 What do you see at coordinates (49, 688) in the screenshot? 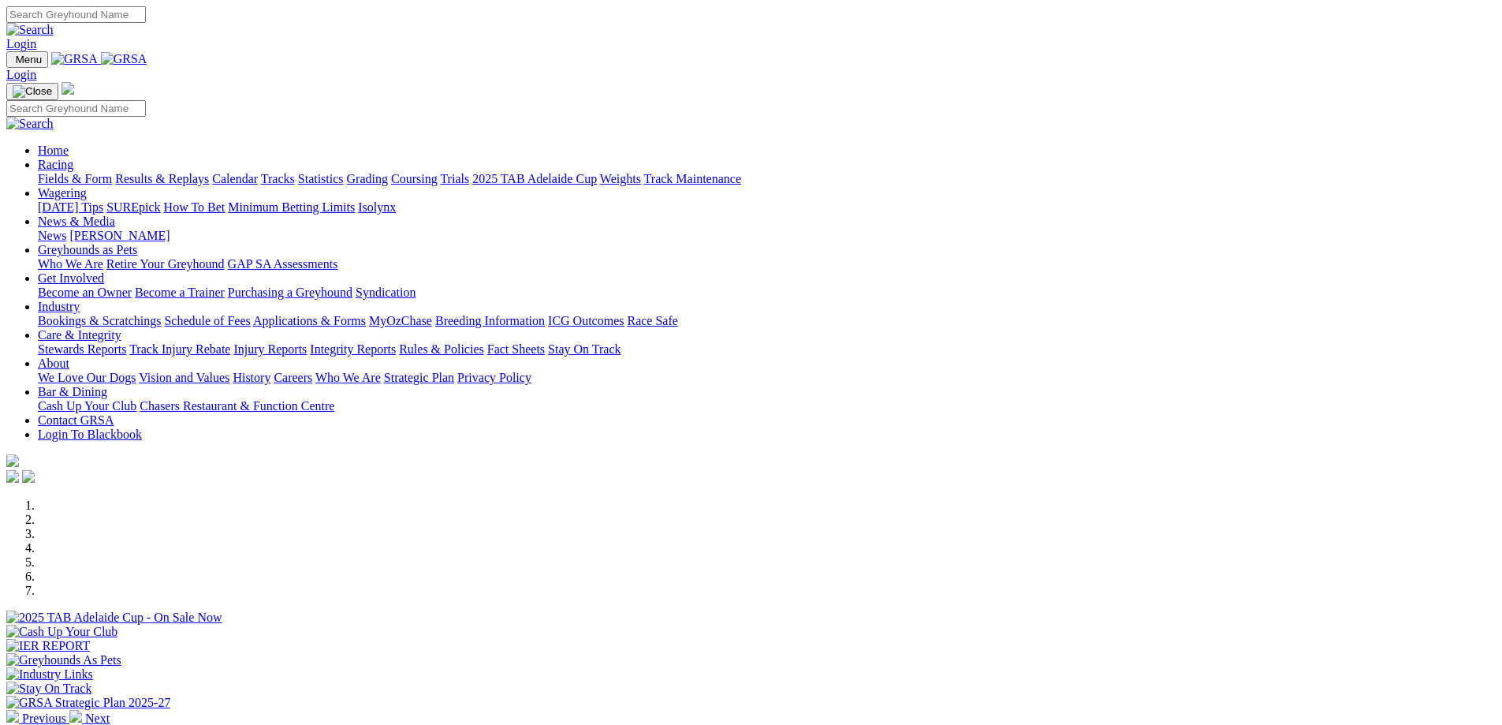
I see `img: Stay On Track` at bounding box center [49, 688].